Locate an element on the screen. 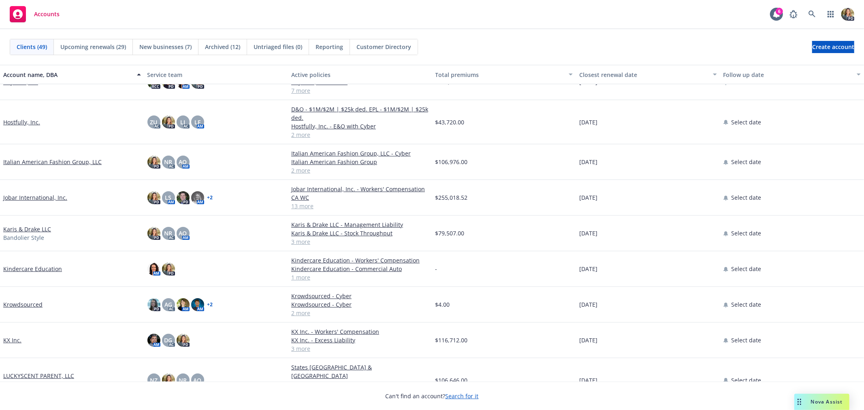 This screenshot has height=410, width=864. a: Karis & Drake LLC is located at coordinates (27, 229).